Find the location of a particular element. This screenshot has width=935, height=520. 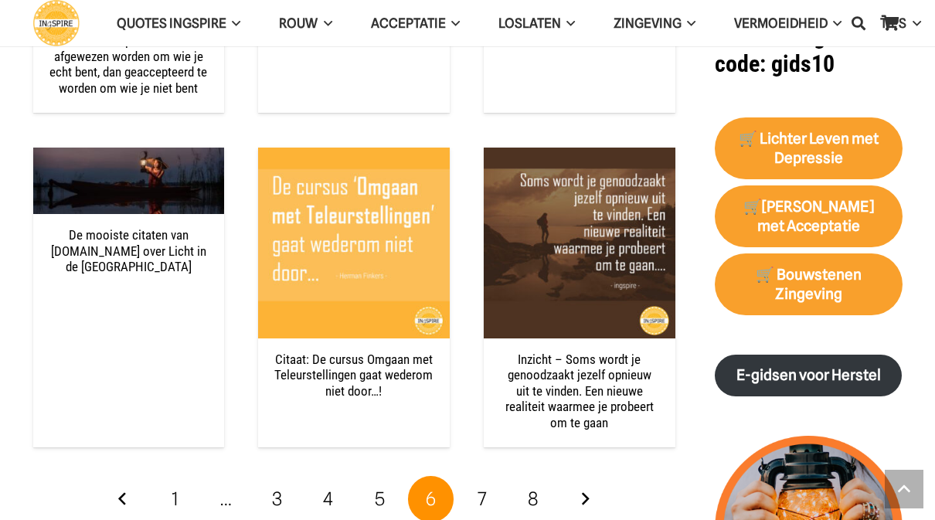

span: VERMOEIDHEID is located at coordinates (781, 23).